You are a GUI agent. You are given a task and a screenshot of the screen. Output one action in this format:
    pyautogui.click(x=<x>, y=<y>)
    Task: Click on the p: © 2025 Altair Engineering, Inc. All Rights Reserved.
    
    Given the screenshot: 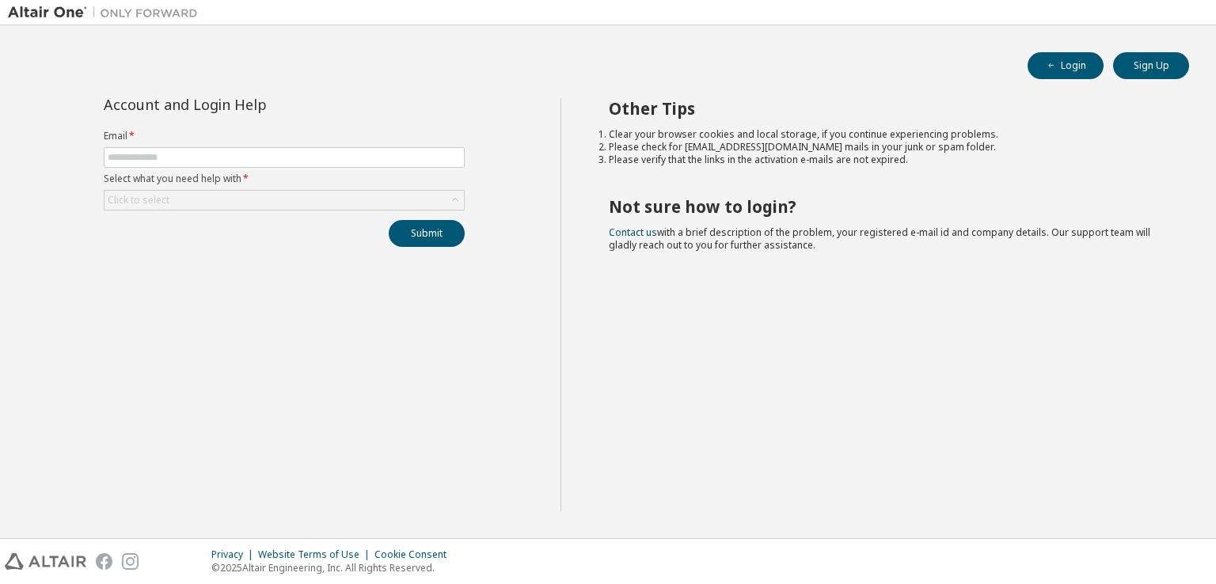 What is the action you would take?
    pyautogui.click(x=333, y=567)
    